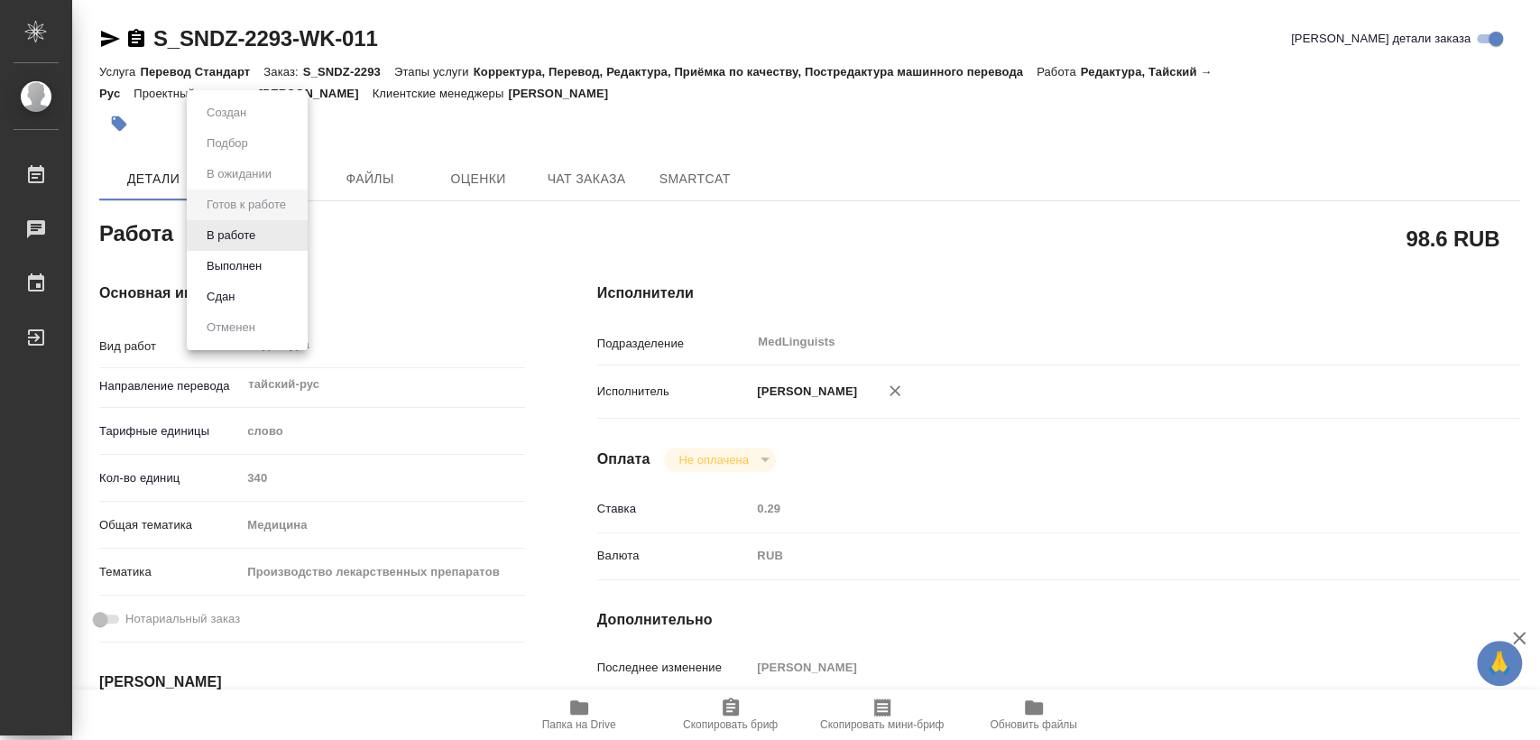 This screenshot has width=1540, height=740. Describe the element at coordinates (246, 205) in the screenshot. I see `button: Готов к работе` at that location.